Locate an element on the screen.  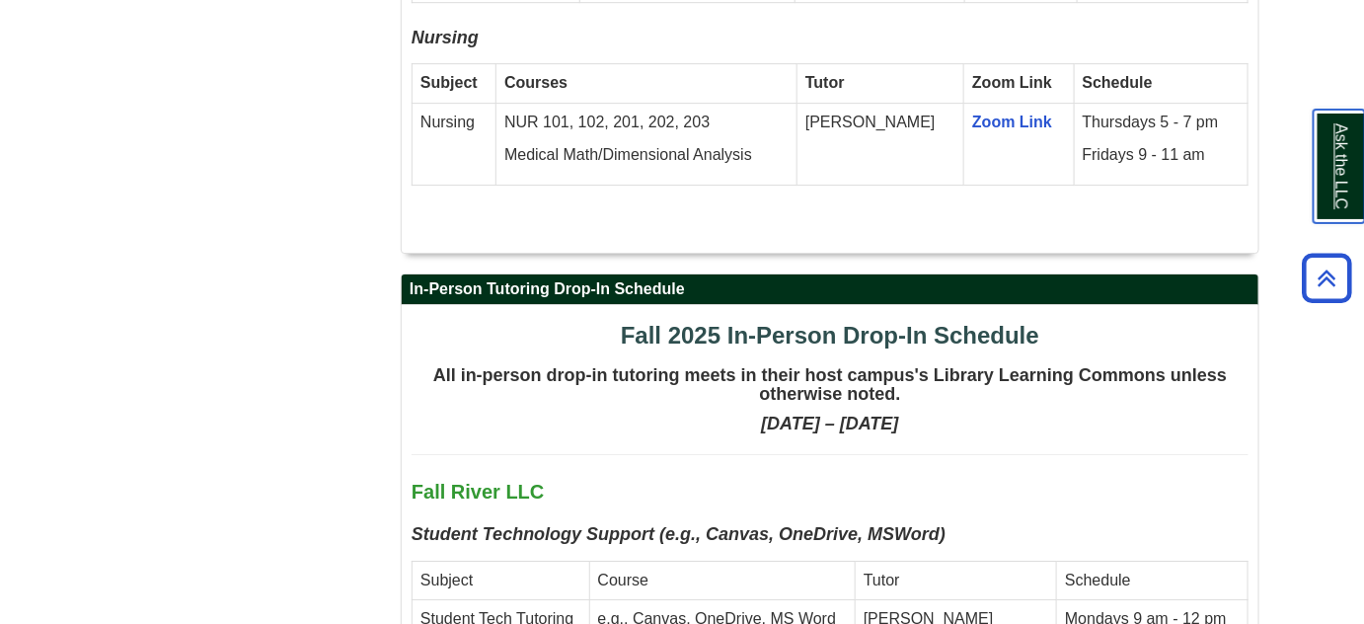
i: Nursing is located at coordinates (445, 37).